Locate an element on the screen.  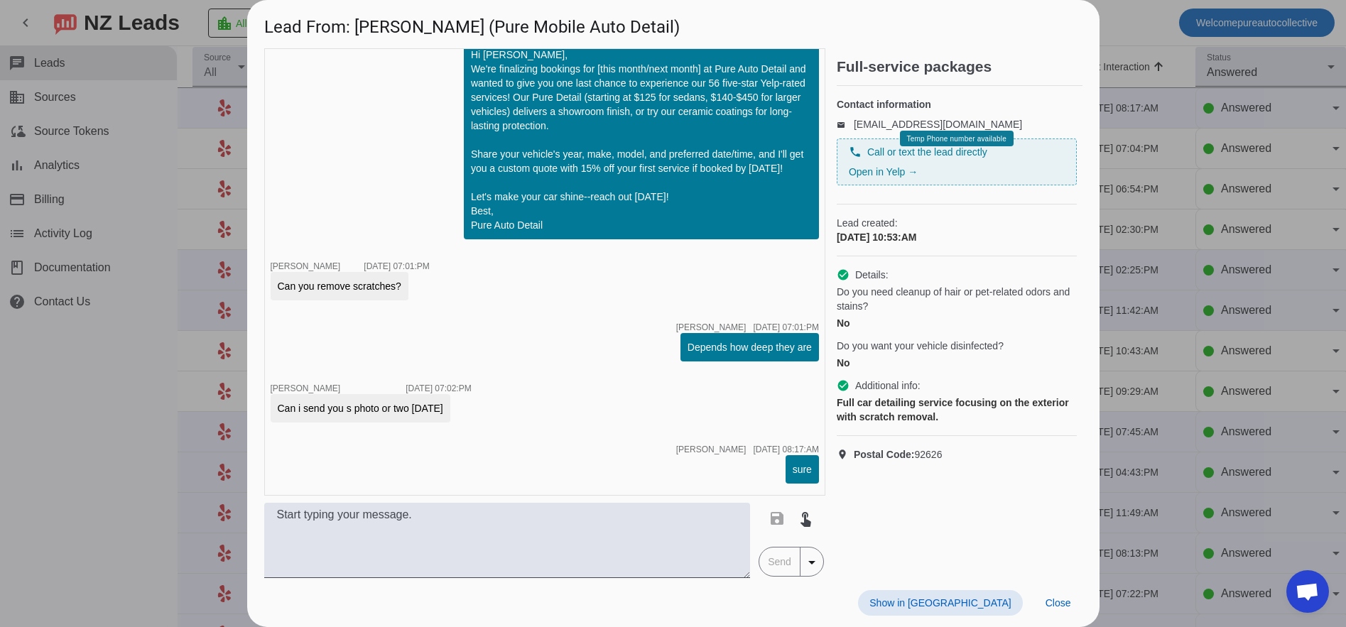
span: Additional info: is located at coordinates (888, 386).